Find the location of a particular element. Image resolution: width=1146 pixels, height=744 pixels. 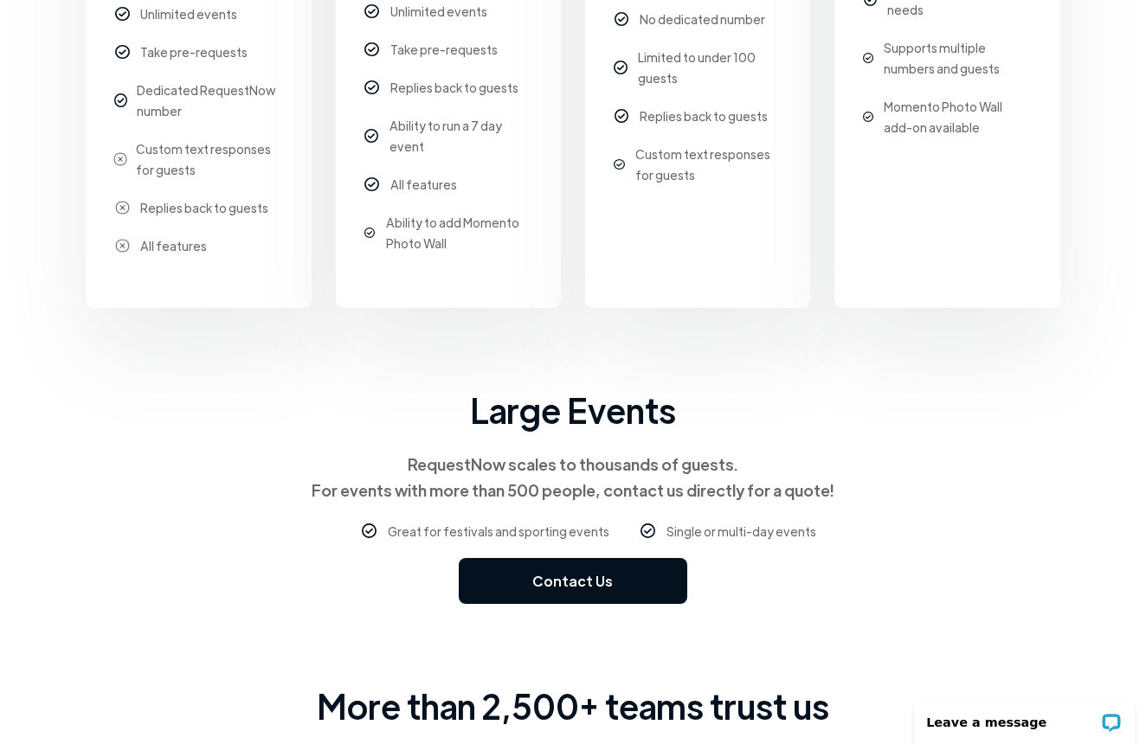

div: Momento Photo Wall add-on available is located at coordinates (958, 117).